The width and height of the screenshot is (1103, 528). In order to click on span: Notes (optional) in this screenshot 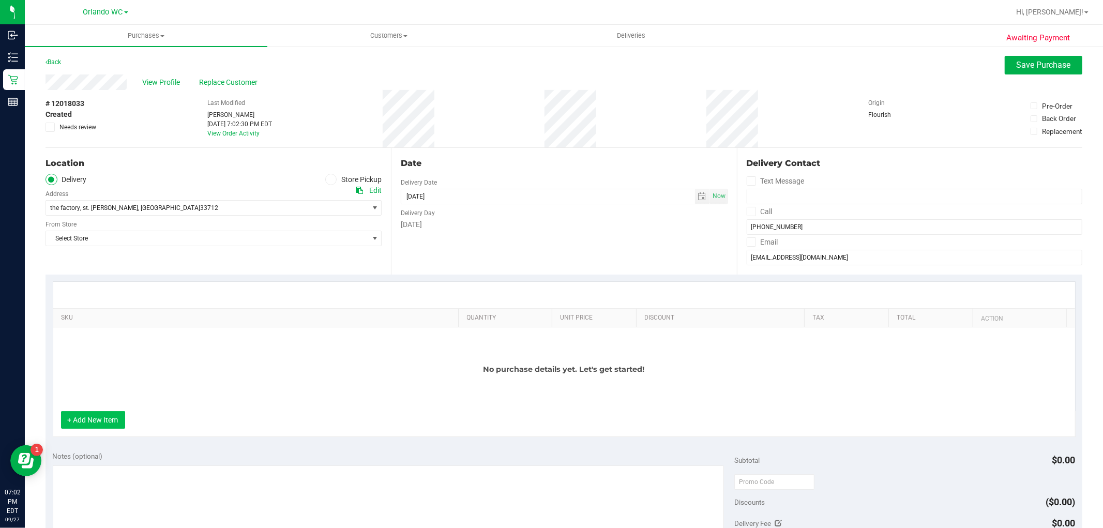, I will do `click(78, 456)`.